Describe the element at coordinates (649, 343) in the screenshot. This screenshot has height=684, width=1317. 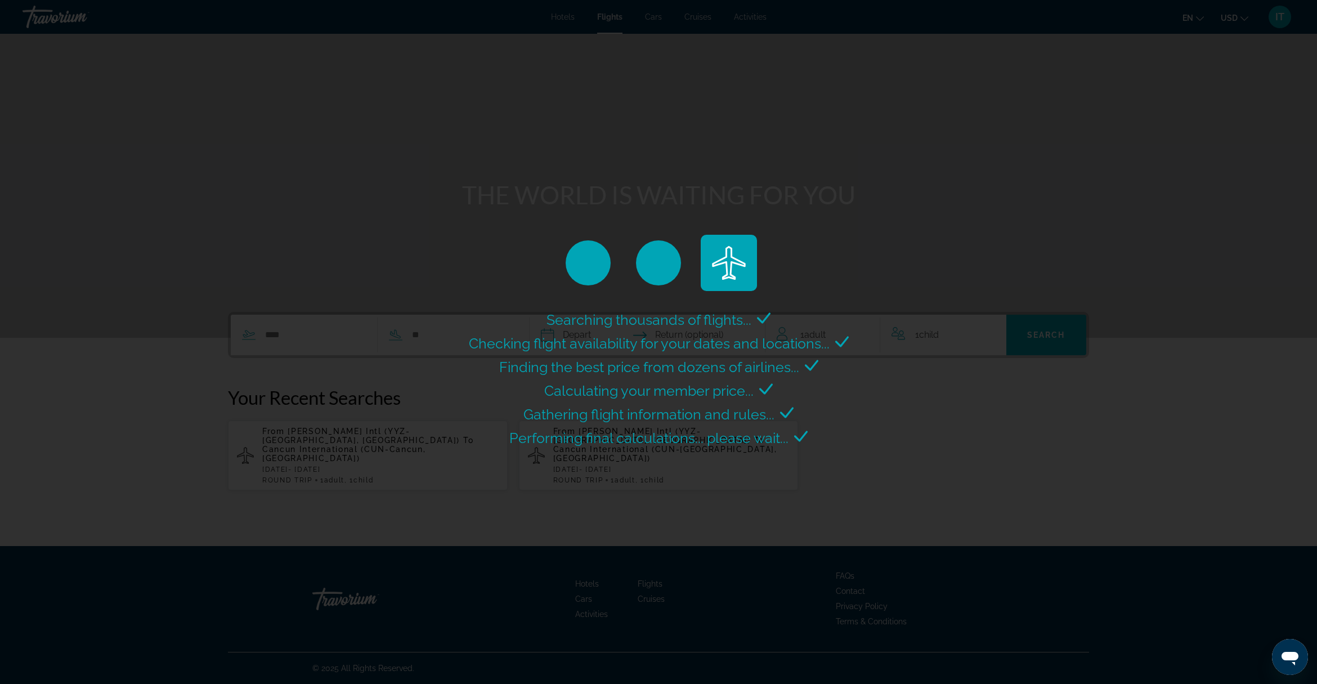
I see `span: Checking flight availability for your dates and locations...` at that location.